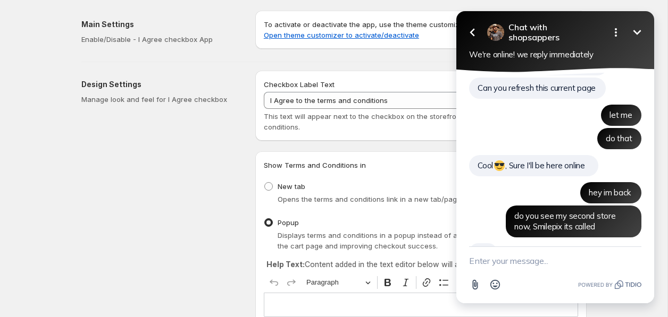  What do you see at coordinates (195, 32) in the screenshot?
I see `button: Minimize` at bounding box center [195, 32].